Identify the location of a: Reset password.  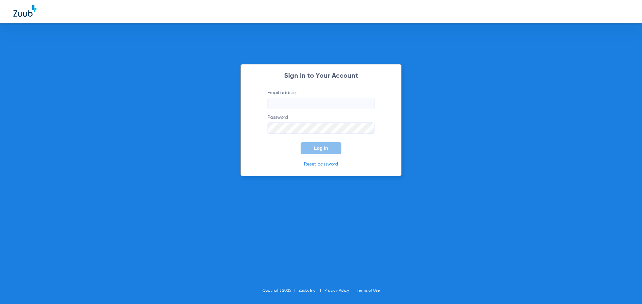
(321, 164).